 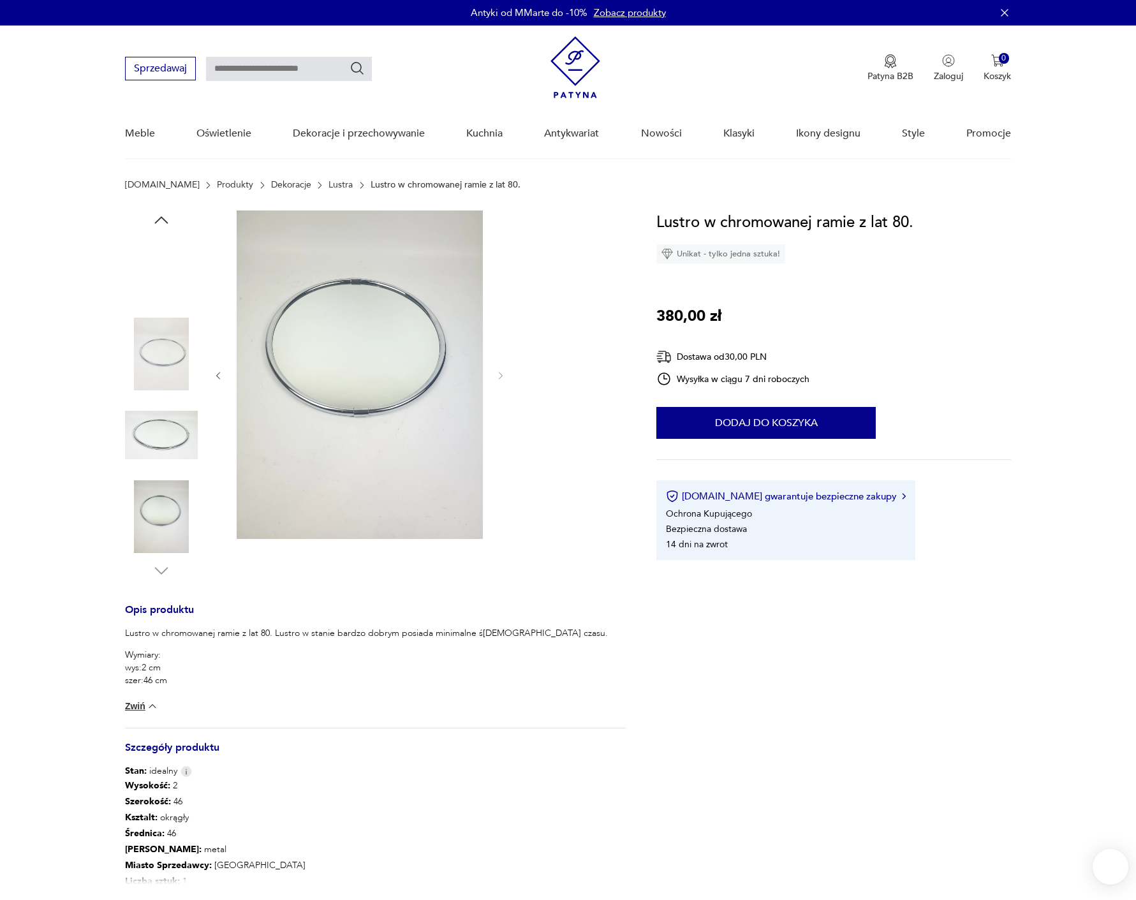 I want to click on img: Ikona medalu, so click(x=891, y=61).